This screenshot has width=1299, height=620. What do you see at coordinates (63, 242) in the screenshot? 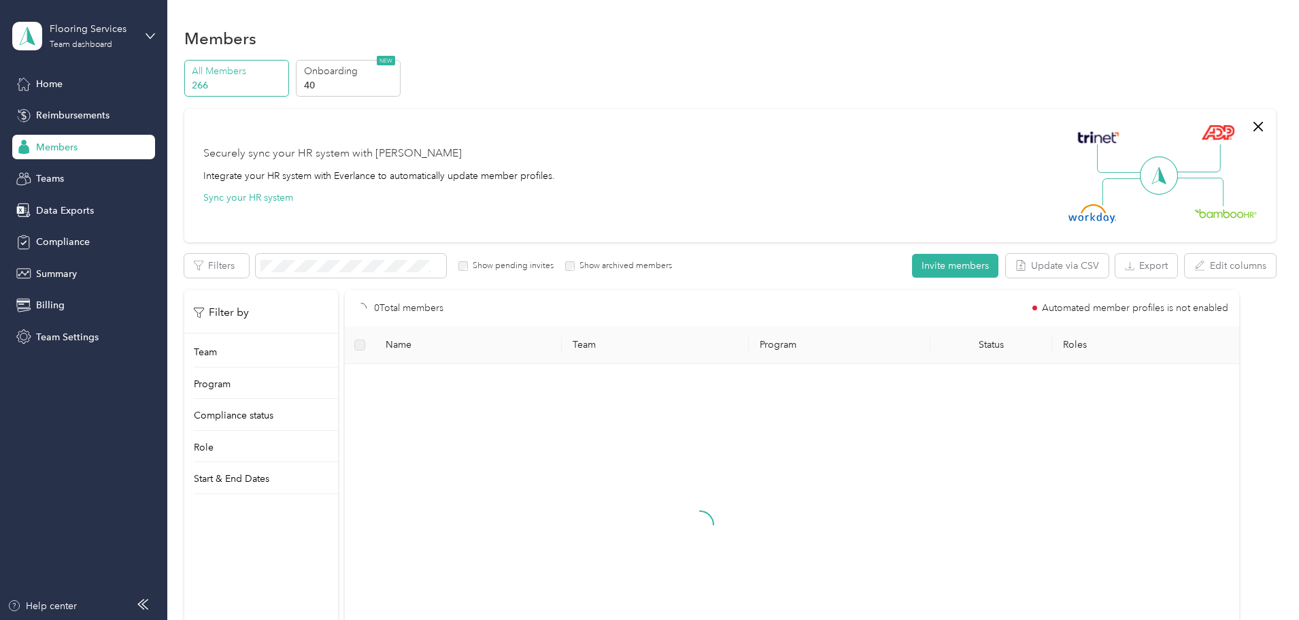
I see `span: Compliance` at bounding box center [63, 242].